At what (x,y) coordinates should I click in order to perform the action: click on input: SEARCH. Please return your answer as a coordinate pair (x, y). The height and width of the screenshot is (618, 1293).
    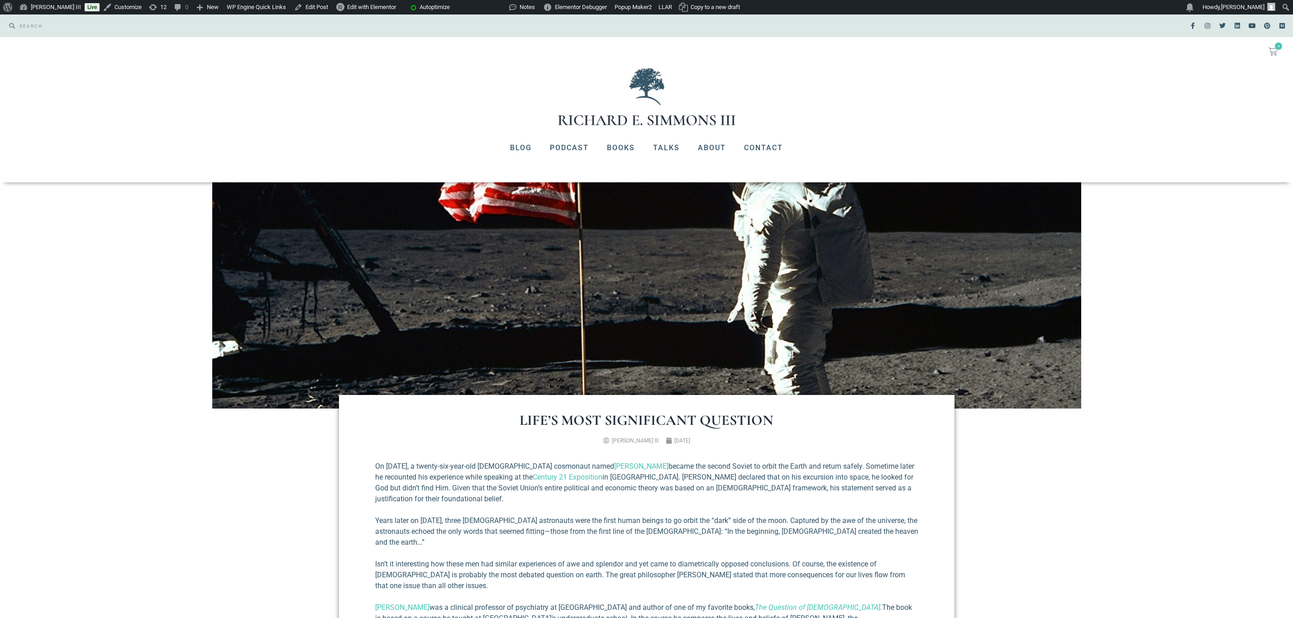
    Looking at the image, I should click on (329, 26).